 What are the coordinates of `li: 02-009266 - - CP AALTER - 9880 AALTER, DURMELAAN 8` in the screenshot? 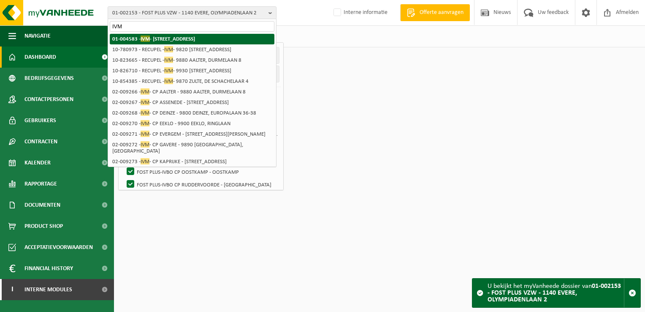 It's located at (192, 92).